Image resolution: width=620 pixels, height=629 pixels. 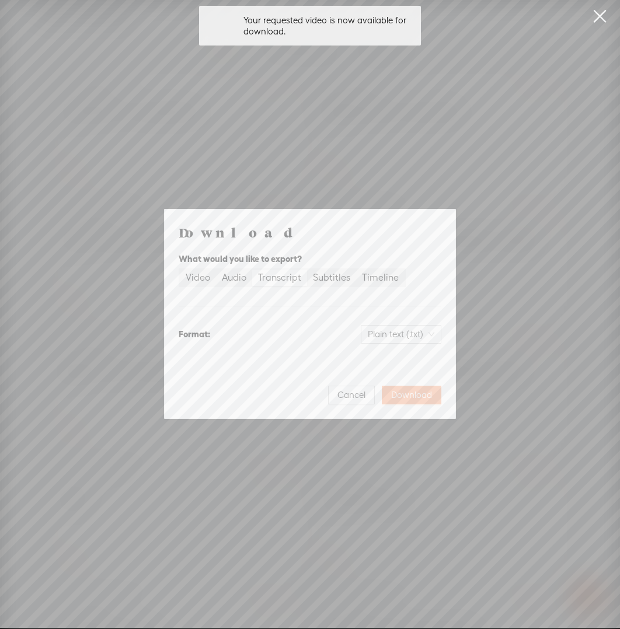 I want to click on div: segmented control, so click(x=292, y=278).